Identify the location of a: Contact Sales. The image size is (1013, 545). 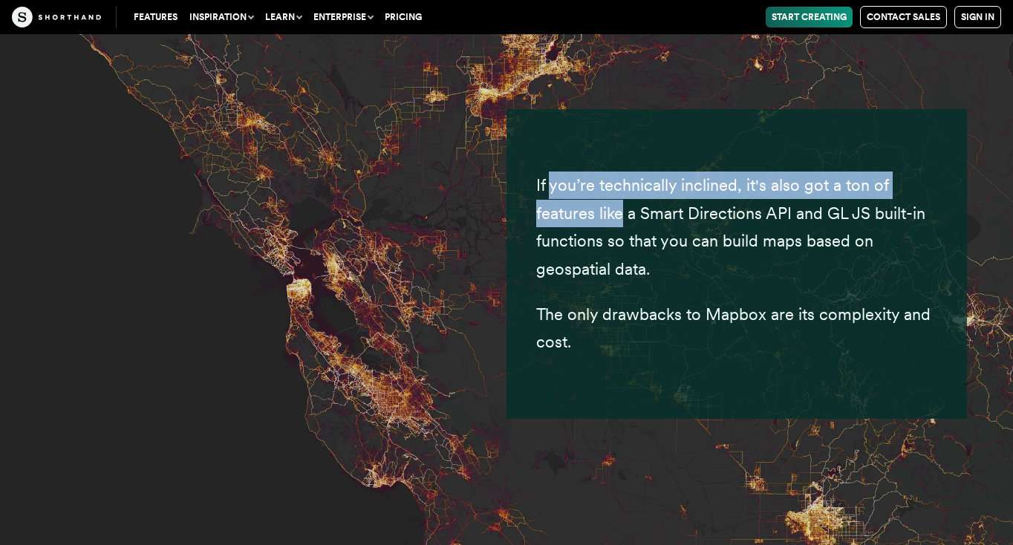
(903, 17).